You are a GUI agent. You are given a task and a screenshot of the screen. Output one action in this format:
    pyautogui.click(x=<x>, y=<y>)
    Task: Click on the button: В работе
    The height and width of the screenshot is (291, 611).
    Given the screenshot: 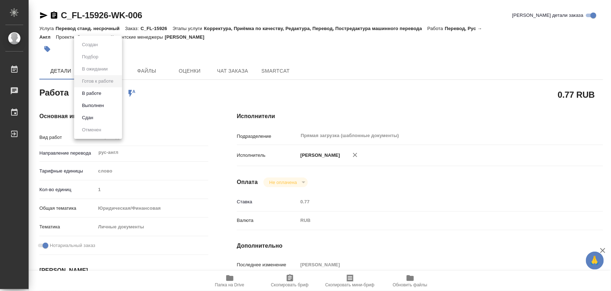 What is the action you would take?
    pyautogui.click(x=92, y=93)
    